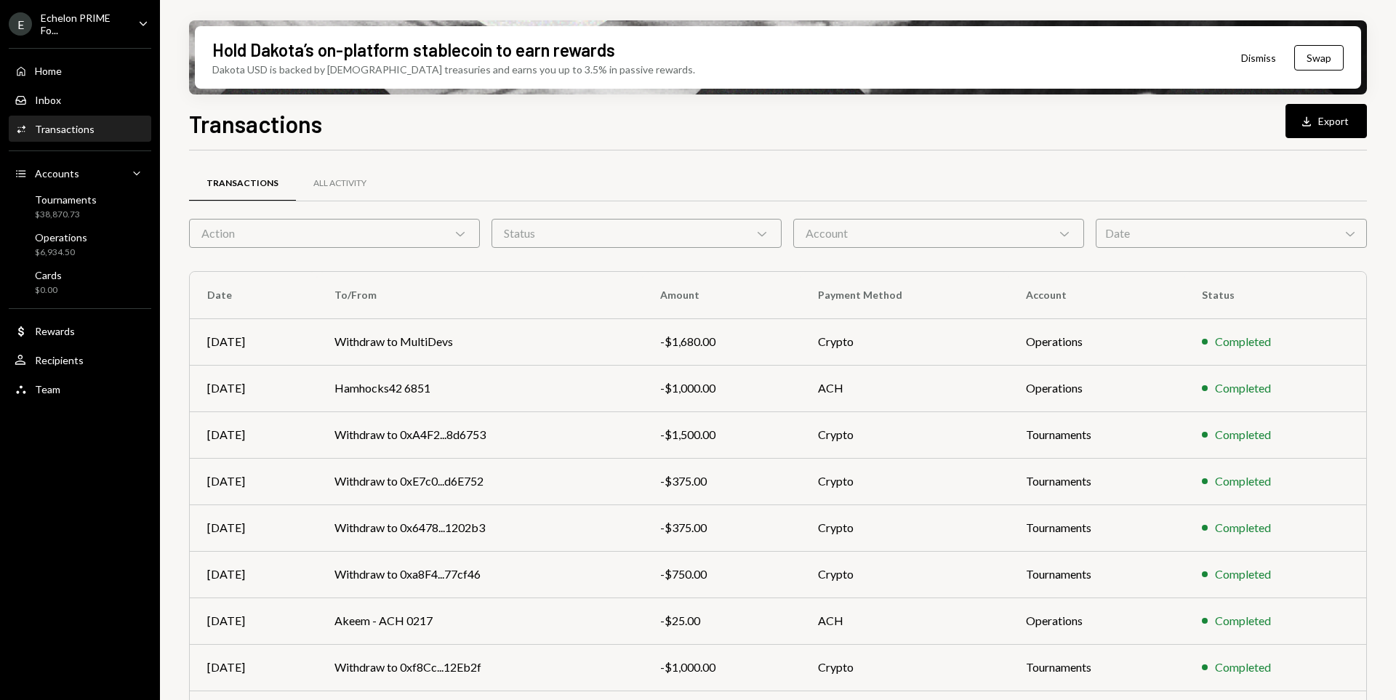  What do you see at coordinates (80, 71) in the screenshot?
I see `a: Home` at bounding box center [80, 71].